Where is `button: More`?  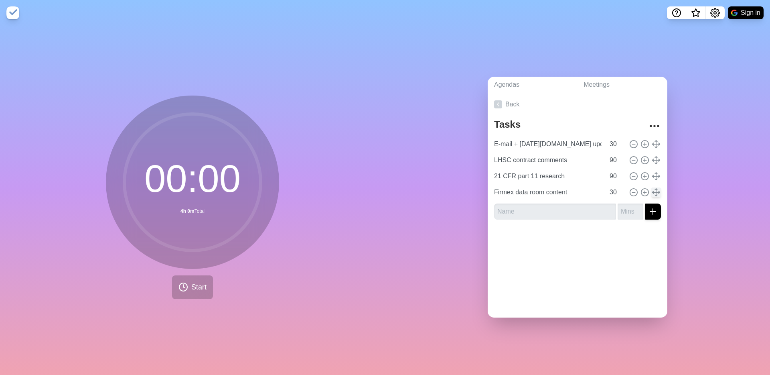
button: More is located at coordinates (655, 126).